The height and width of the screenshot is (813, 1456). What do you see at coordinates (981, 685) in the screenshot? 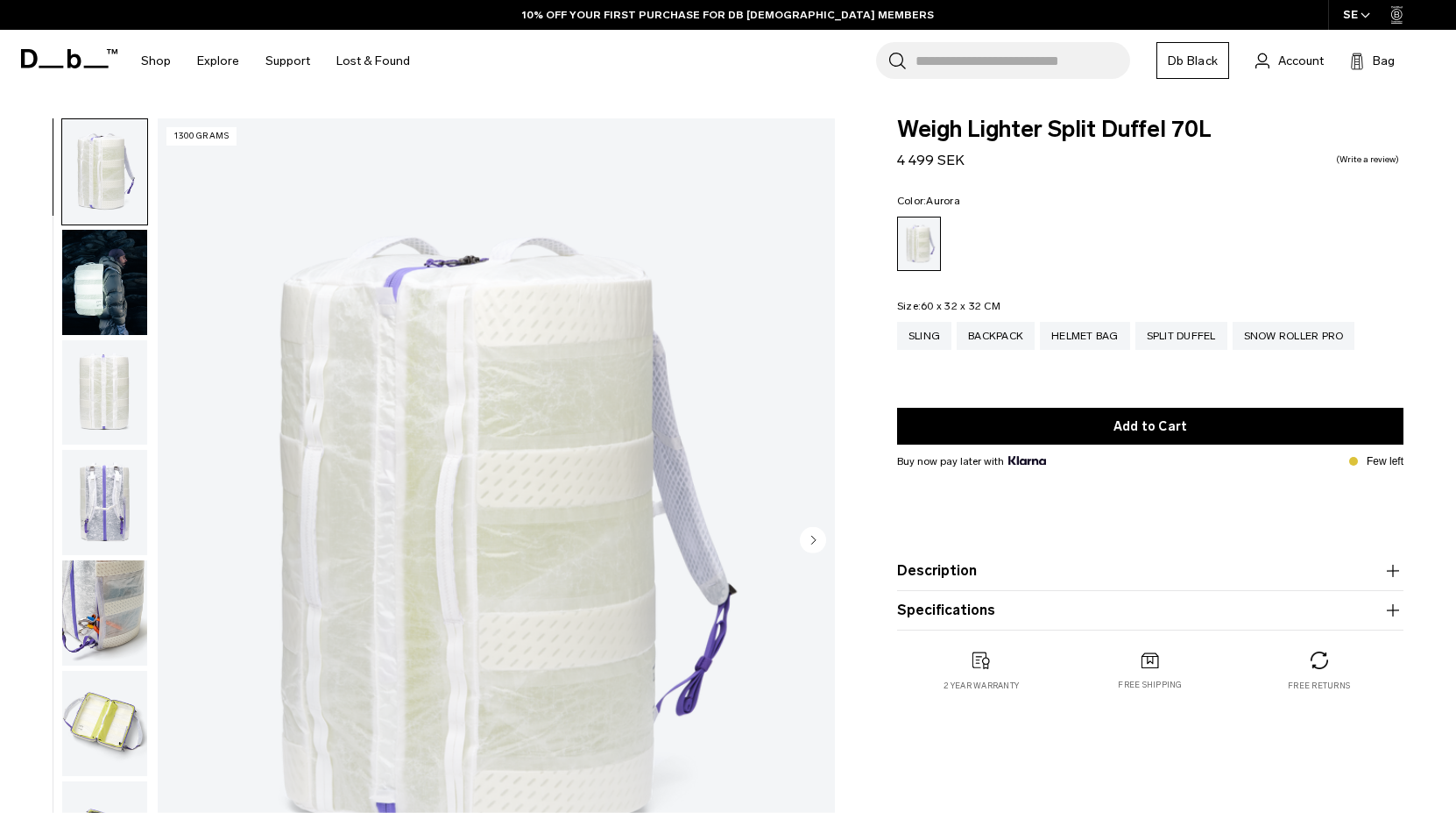
I see `p: 2 year warranty` at bounding box center [981, 685].